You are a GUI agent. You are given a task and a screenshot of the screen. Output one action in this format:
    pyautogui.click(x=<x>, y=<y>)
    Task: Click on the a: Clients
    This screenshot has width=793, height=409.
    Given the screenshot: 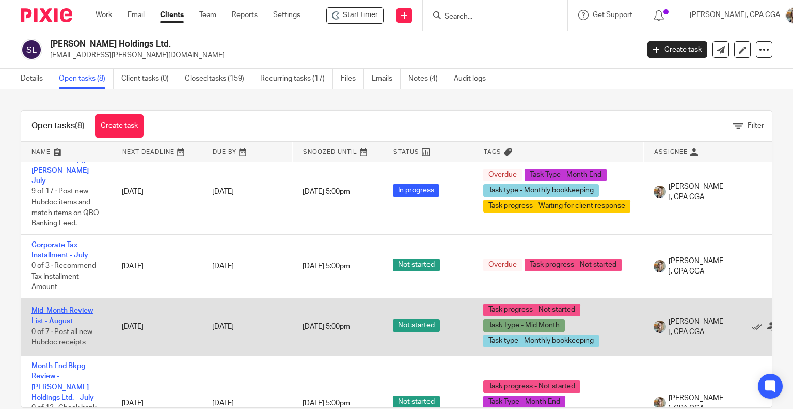 What is the action you would take?
    pyautogui.click(x=172, y=15)
    